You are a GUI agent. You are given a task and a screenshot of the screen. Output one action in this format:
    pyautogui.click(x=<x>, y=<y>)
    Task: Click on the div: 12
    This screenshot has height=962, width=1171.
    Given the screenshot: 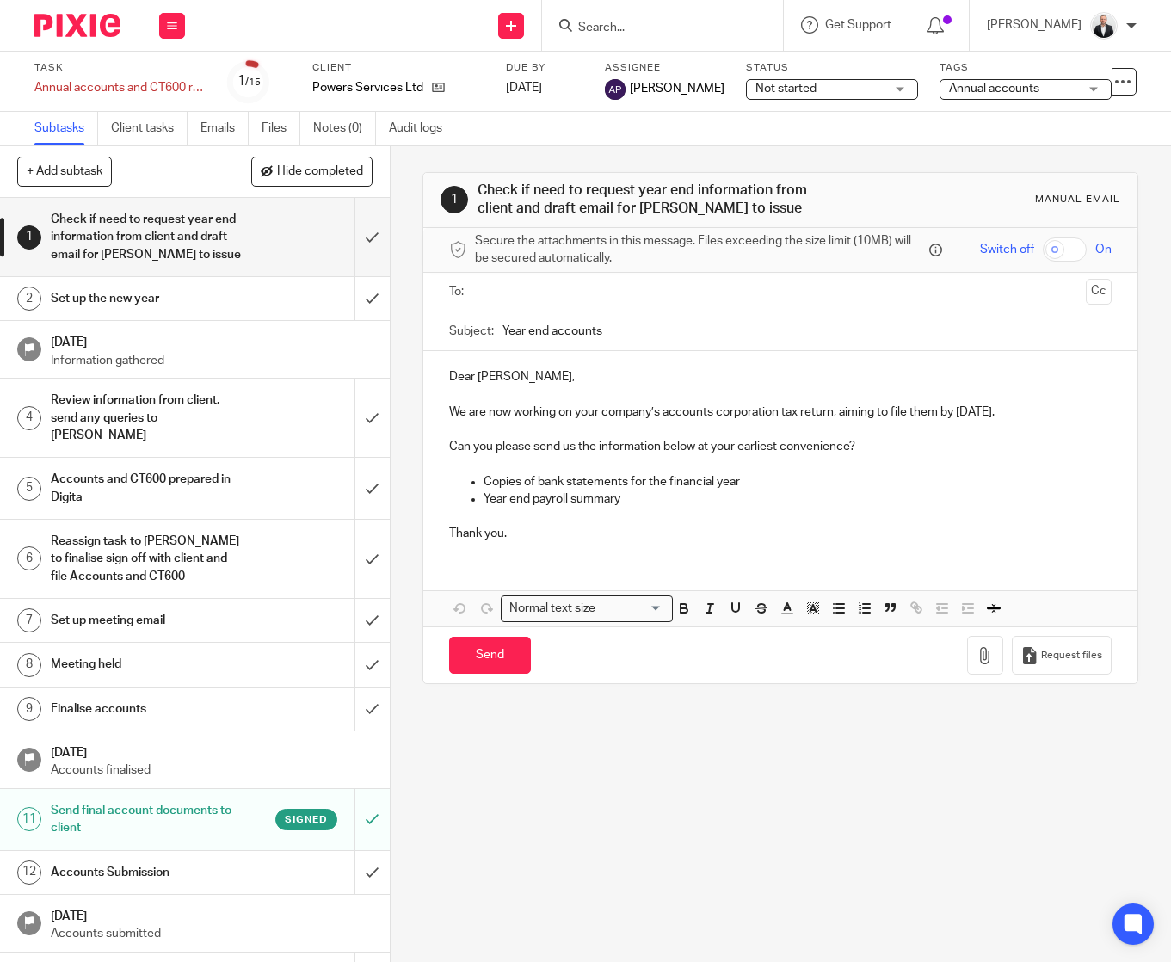 What is the action you would take?
    pyautogui.click(x=29, y=873)
    